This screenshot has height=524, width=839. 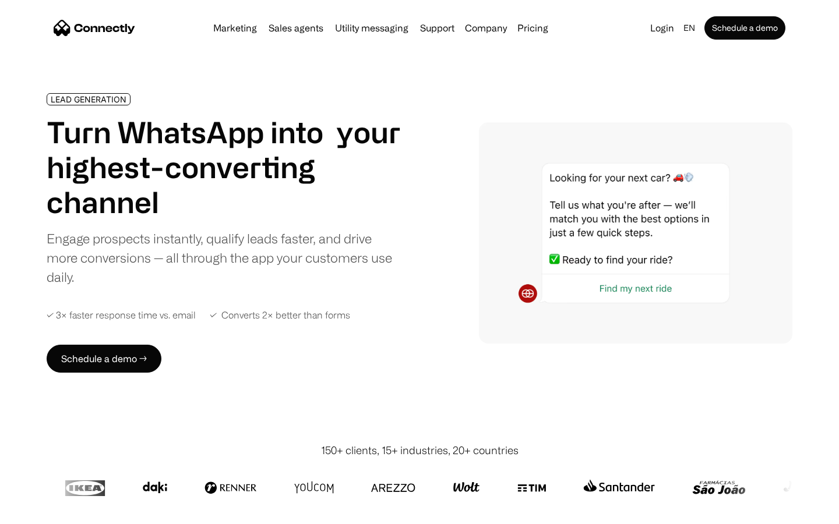 What do you see at coordinates (89, 99) in the screenshot?
I see `div: LEAD GENERATION` at bounding box center [89, 99].